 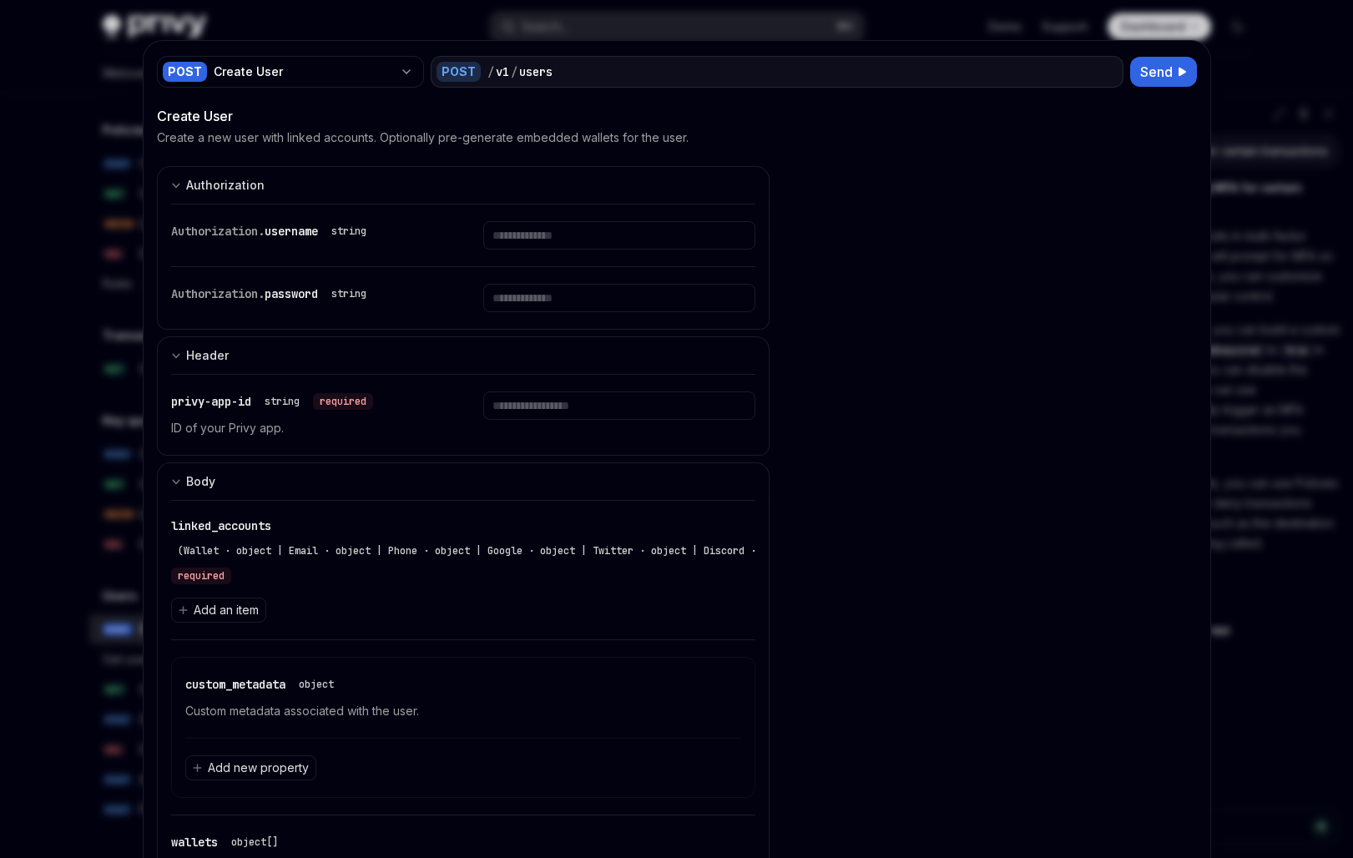 What do you see at coordinates (291, 231) in the screenshot?
I see `span: username` at bounding box center [291, 231].